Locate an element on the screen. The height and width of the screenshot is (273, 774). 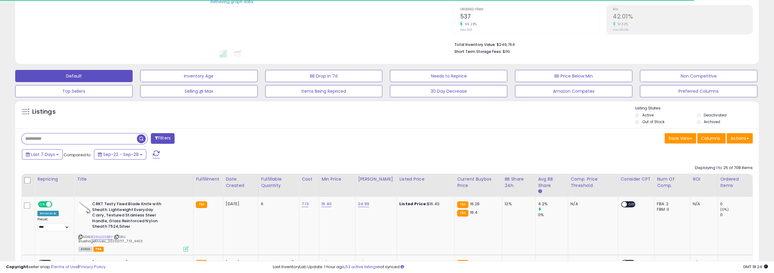
div: Avg BB Share is located at coordinates (551, 182).